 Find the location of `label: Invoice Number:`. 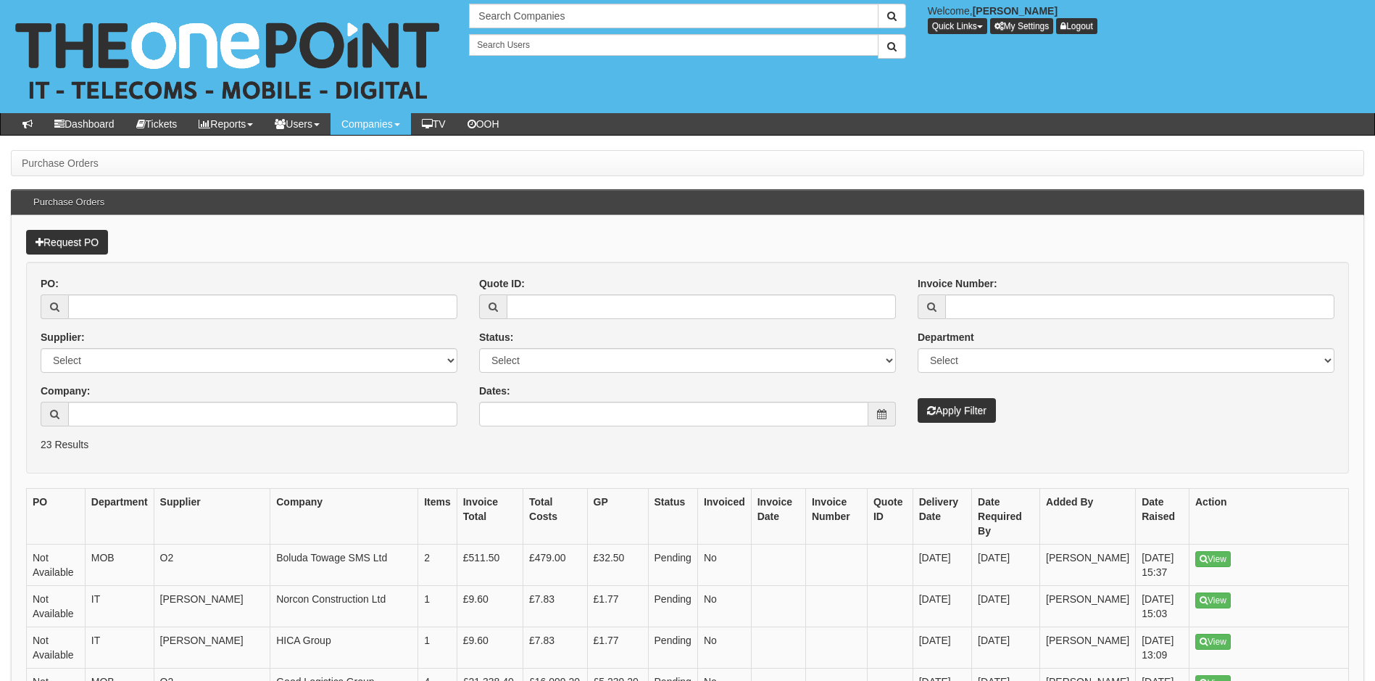

label: Invoice Number: is located at coordinates (957, 283).